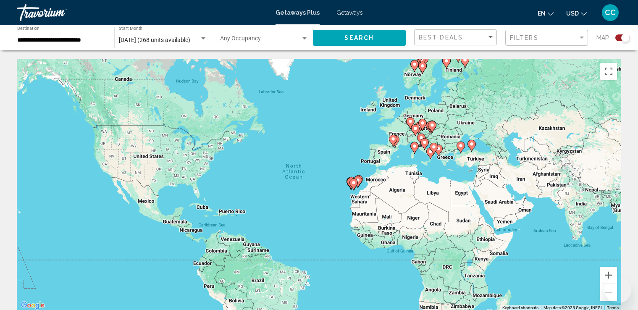 The height and width of the screenshot is (310, 638). What do you see at coordinates (608, 71) in the screenshot?
I see `button: Toggle fullscreen view` at bounding box center [608, 71].